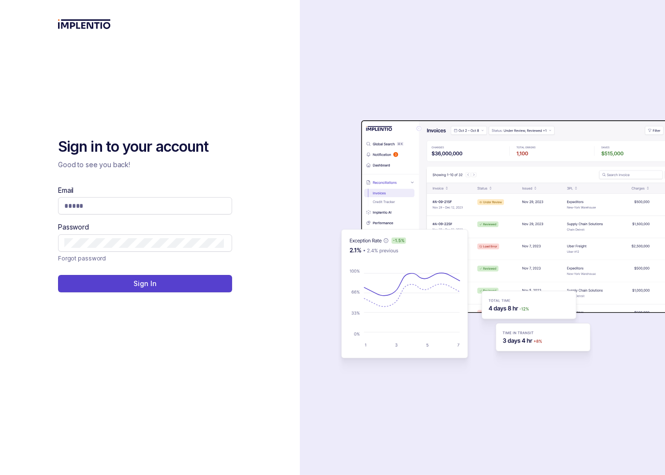 This screenshot has width=665, height=475. Describe the element at coordinates (84, 24) in the screenshot. I see `img: logo` at that location.